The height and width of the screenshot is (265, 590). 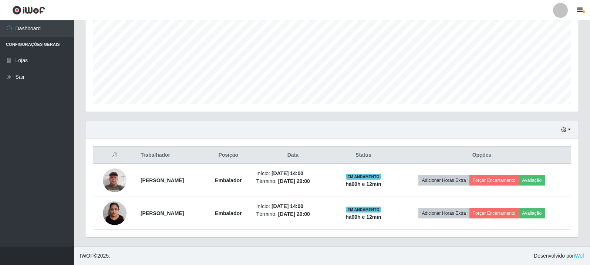 I want to click on th: Posição, so click(x=228, y=155).